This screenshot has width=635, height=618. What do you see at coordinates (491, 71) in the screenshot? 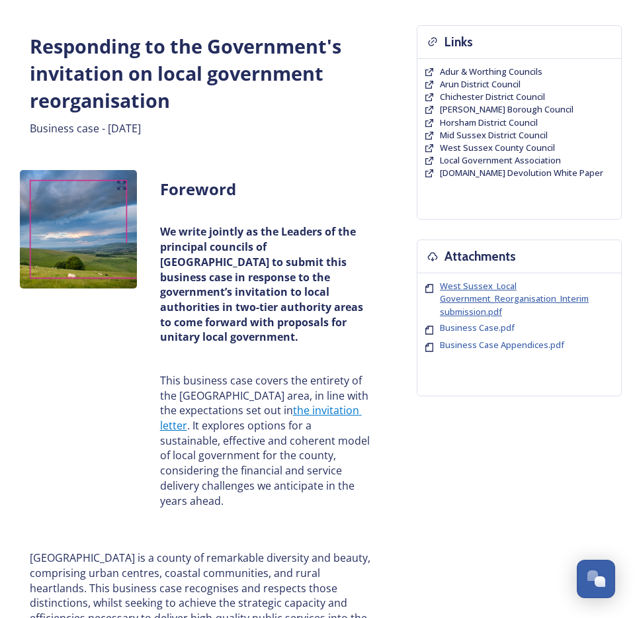
I see `a: Adur & Worthing Councils` at bounding box center [491, 71].